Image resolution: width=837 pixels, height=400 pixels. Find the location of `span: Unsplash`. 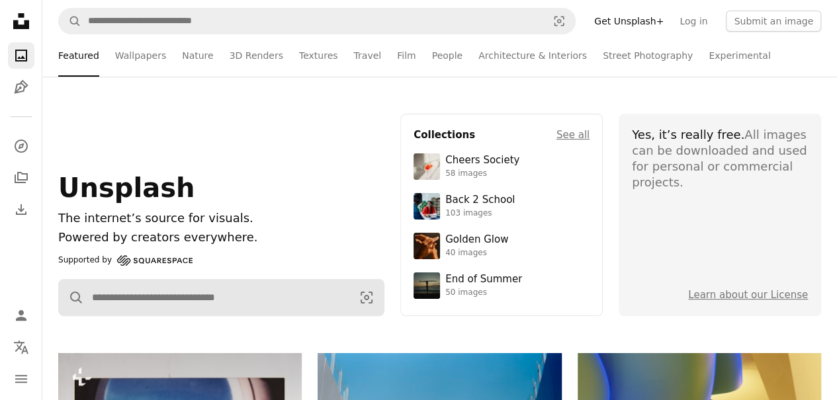

span: Unsplash is located at coordinates (126, 188).